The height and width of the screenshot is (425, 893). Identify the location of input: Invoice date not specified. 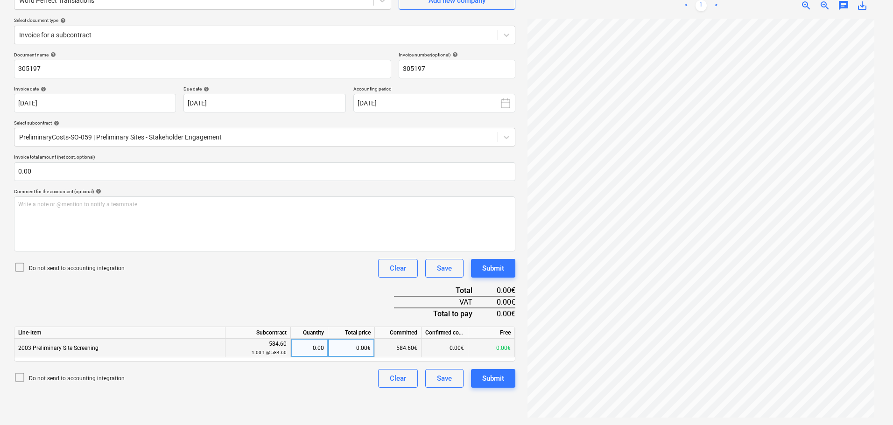
(95, 103).